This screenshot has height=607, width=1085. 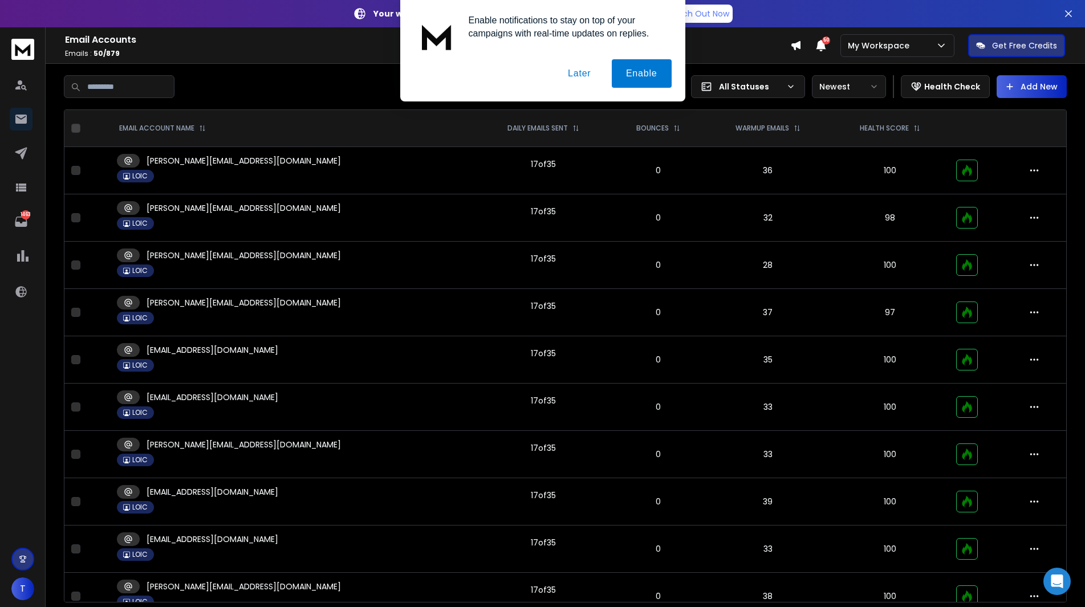 What do you see at coordinates (762, 128) in the screenshot?
I see `p: WARMUP EMAILS` at bounding box center [762, 128].